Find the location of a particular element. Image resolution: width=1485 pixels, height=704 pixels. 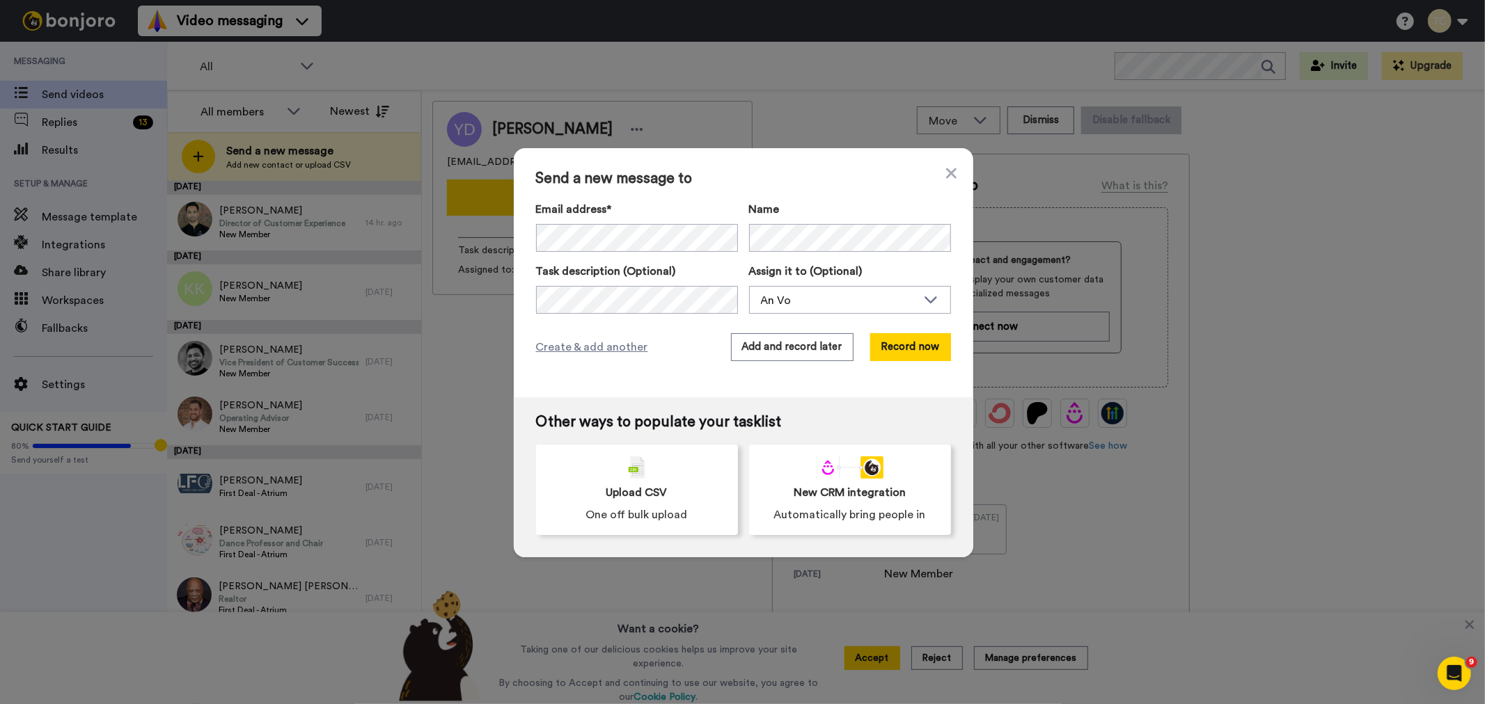

span: New CRM integration is located at coordinates (849, 493).